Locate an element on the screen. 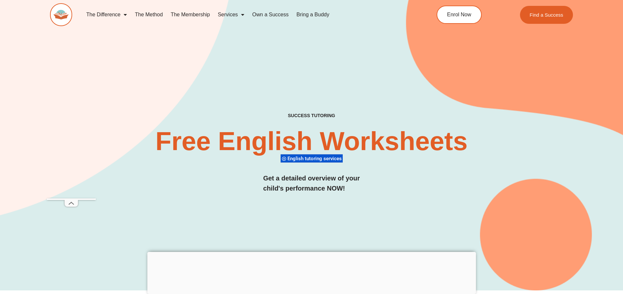 The height and width of the screenshot is (294, 623). a: Services is located at coordinates (231, 15).